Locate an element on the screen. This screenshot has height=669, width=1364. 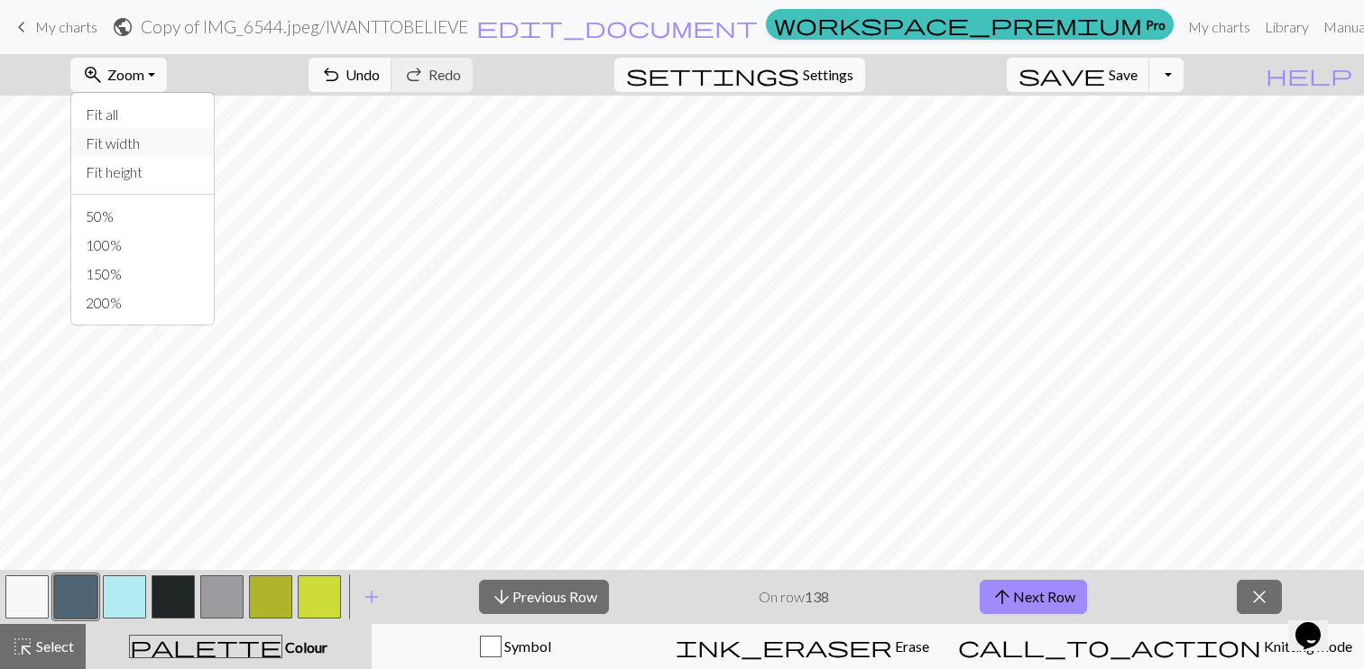
span: Save is located at coordinates (1123, 74).